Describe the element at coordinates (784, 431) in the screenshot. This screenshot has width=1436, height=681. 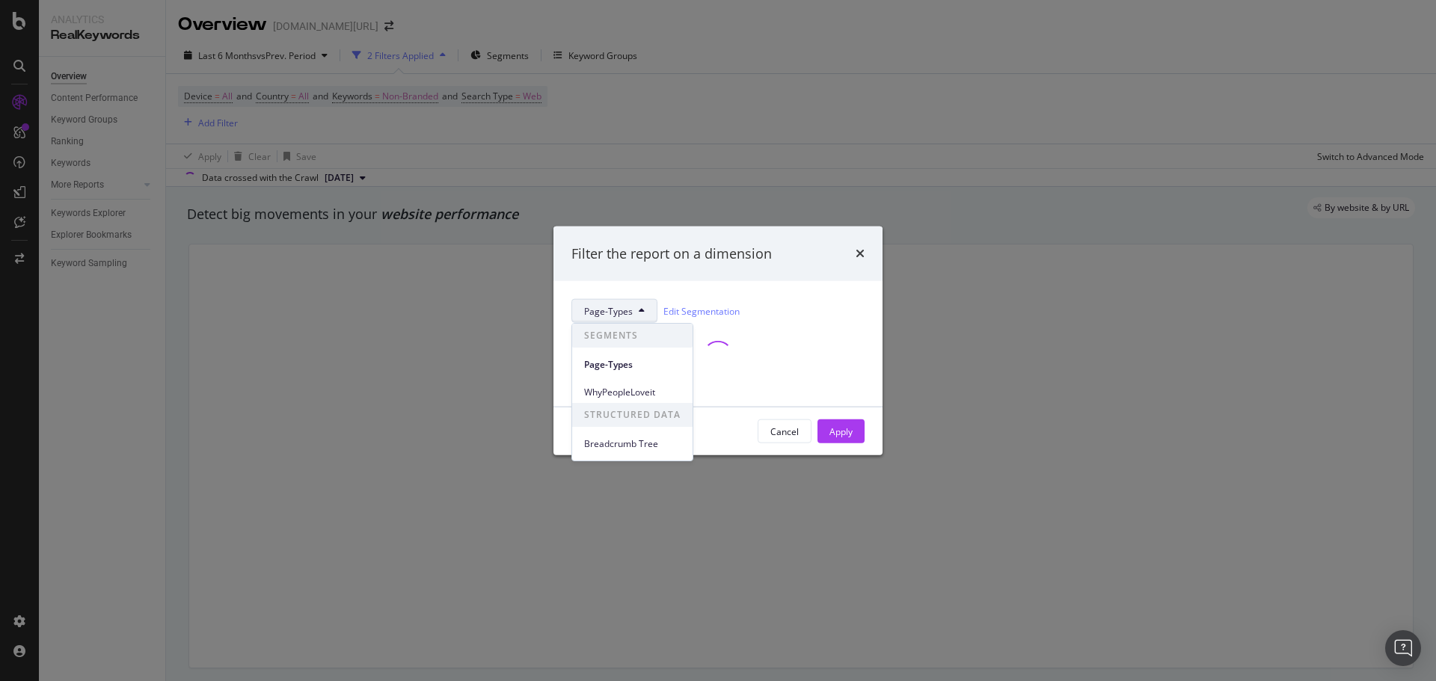
I see `div: Cancel` at that location.